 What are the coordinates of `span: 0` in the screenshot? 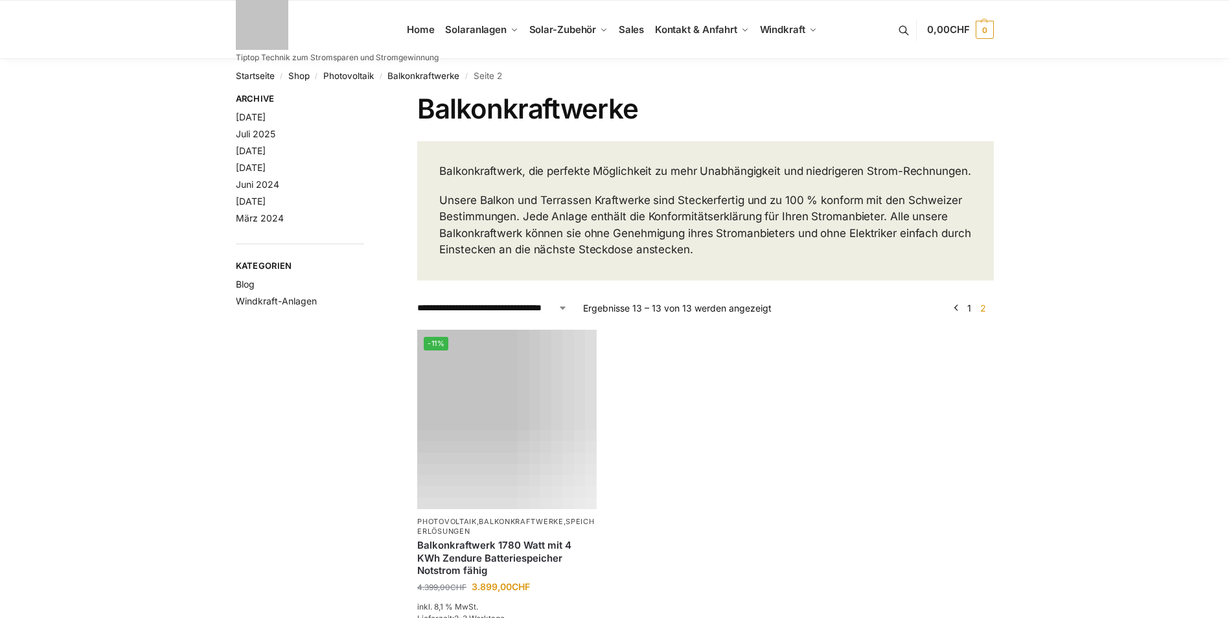 It's located at (984, 30).